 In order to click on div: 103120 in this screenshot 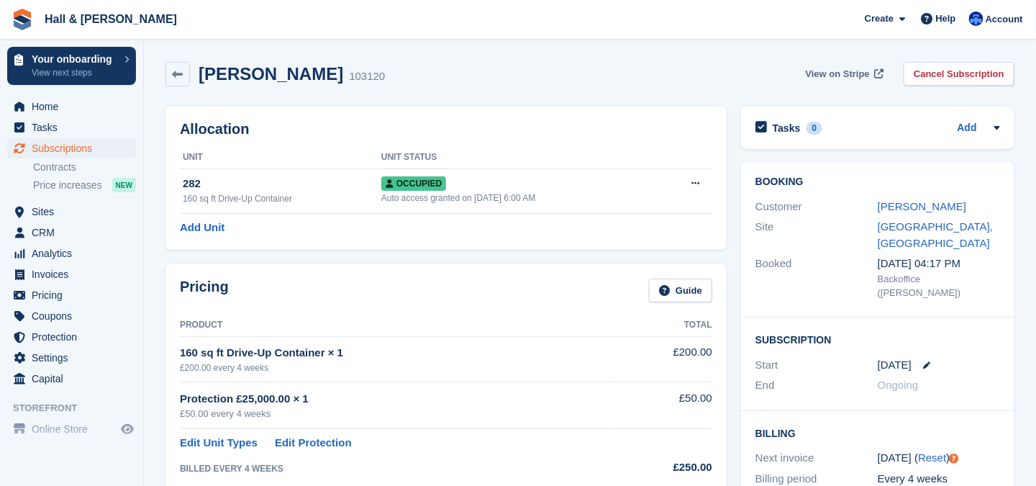, I will do `click(367, 76)`.